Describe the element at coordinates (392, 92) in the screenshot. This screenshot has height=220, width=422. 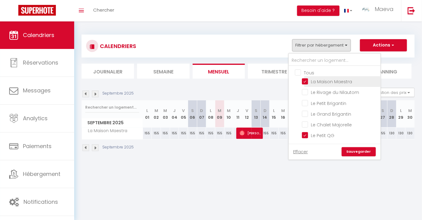
I see `button: Gestion des prix` at that location.